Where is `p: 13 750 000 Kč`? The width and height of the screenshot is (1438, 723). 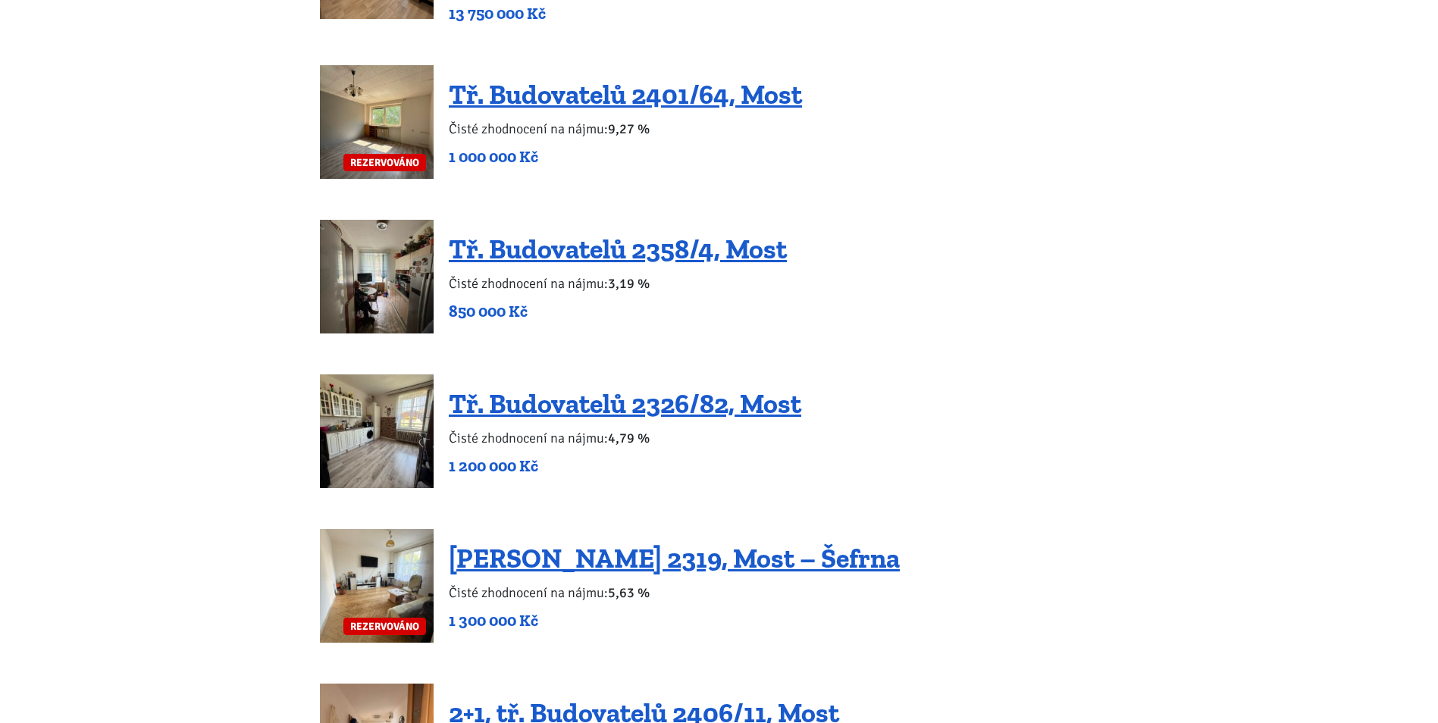 p: 13 750 000 Kč is located at coordinates (783, 14).